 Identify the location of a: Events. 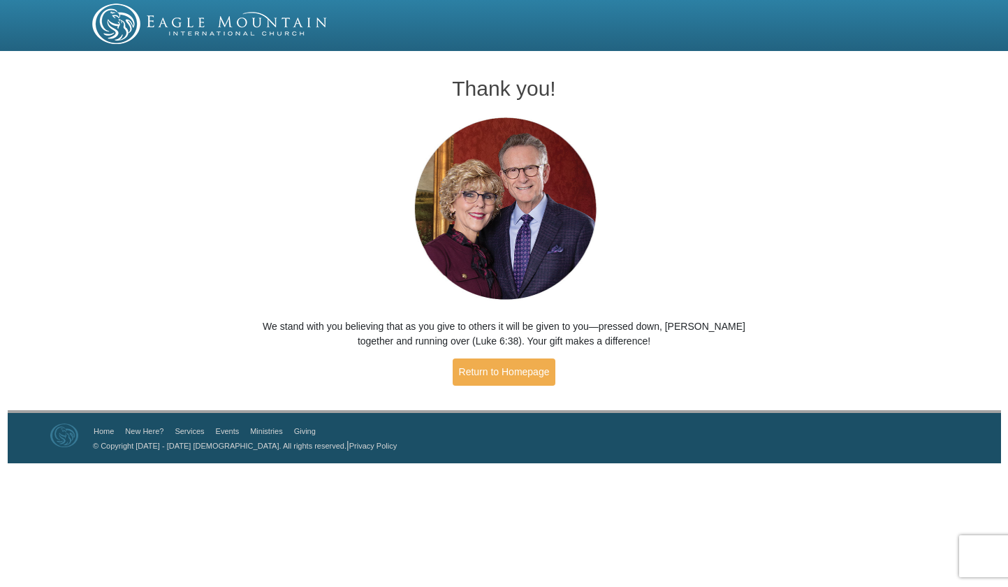
(228, 431).